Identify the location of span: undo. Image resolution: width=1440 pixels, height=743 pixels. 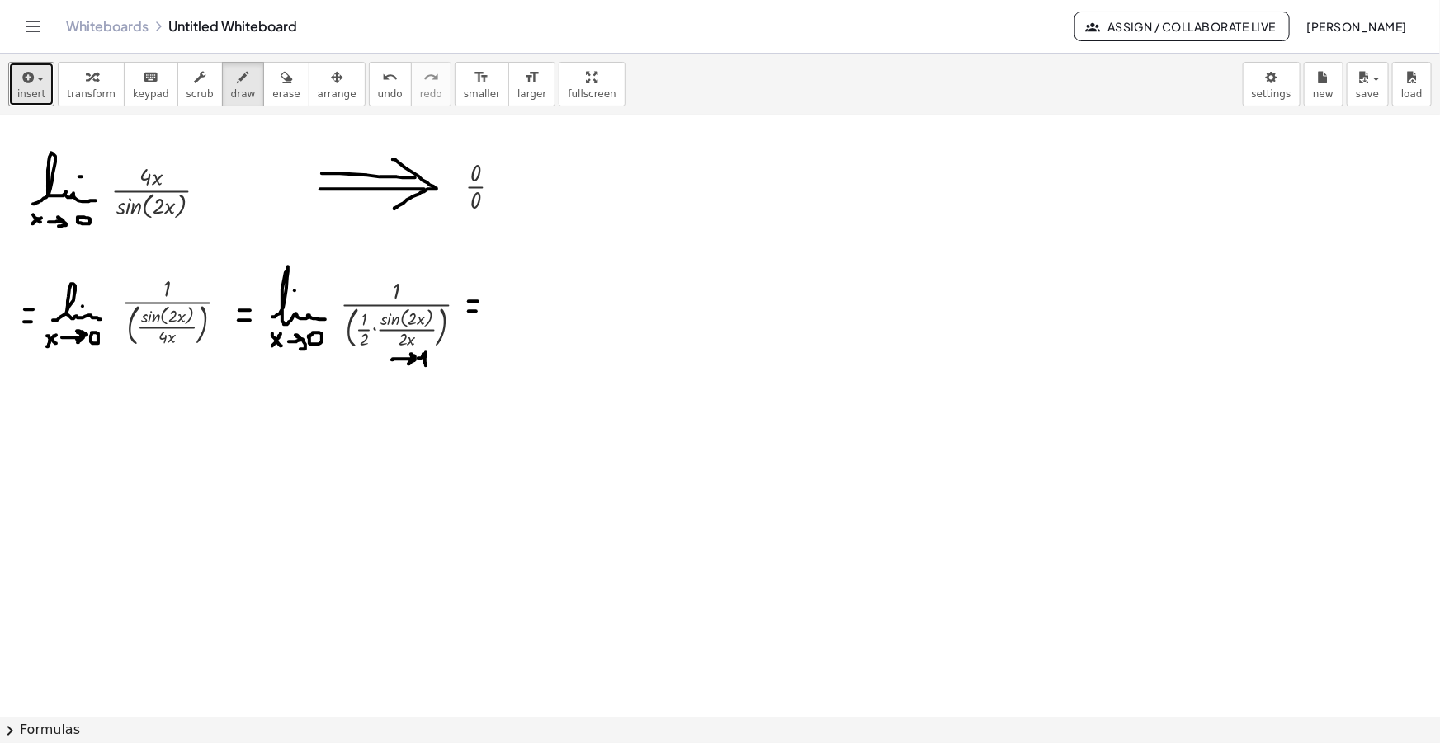
(390, 94).